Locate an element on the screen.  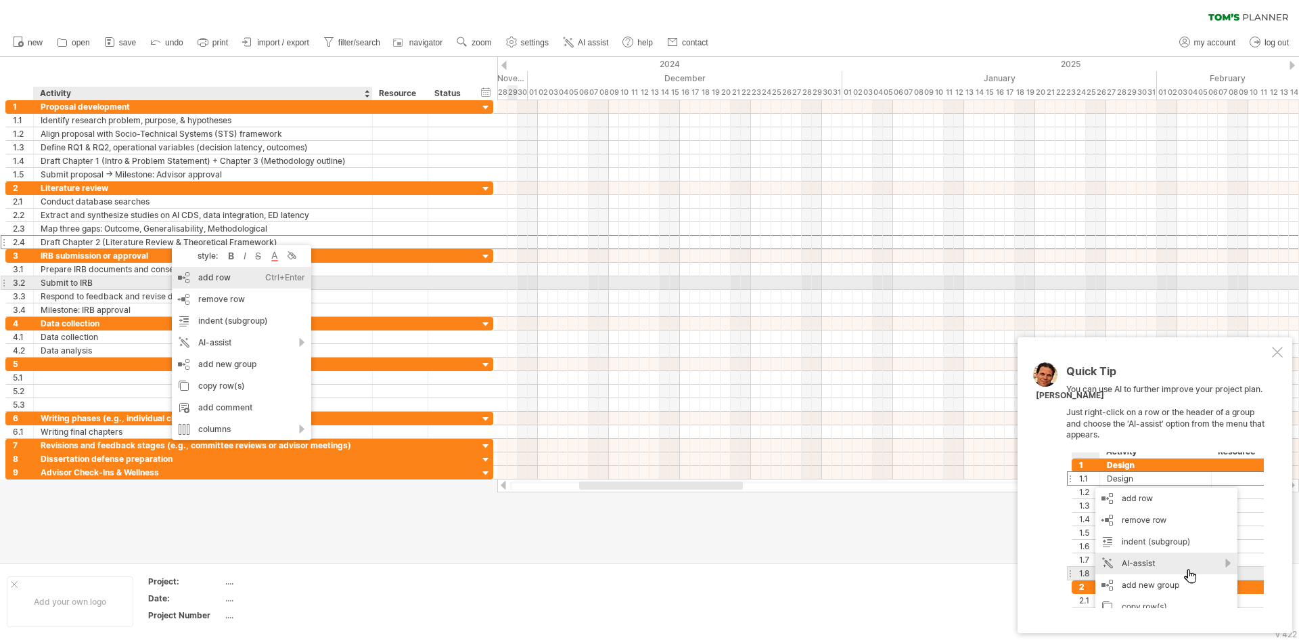
div: Saturday, 8 February 2025 is located at coordinates (1233, 92).